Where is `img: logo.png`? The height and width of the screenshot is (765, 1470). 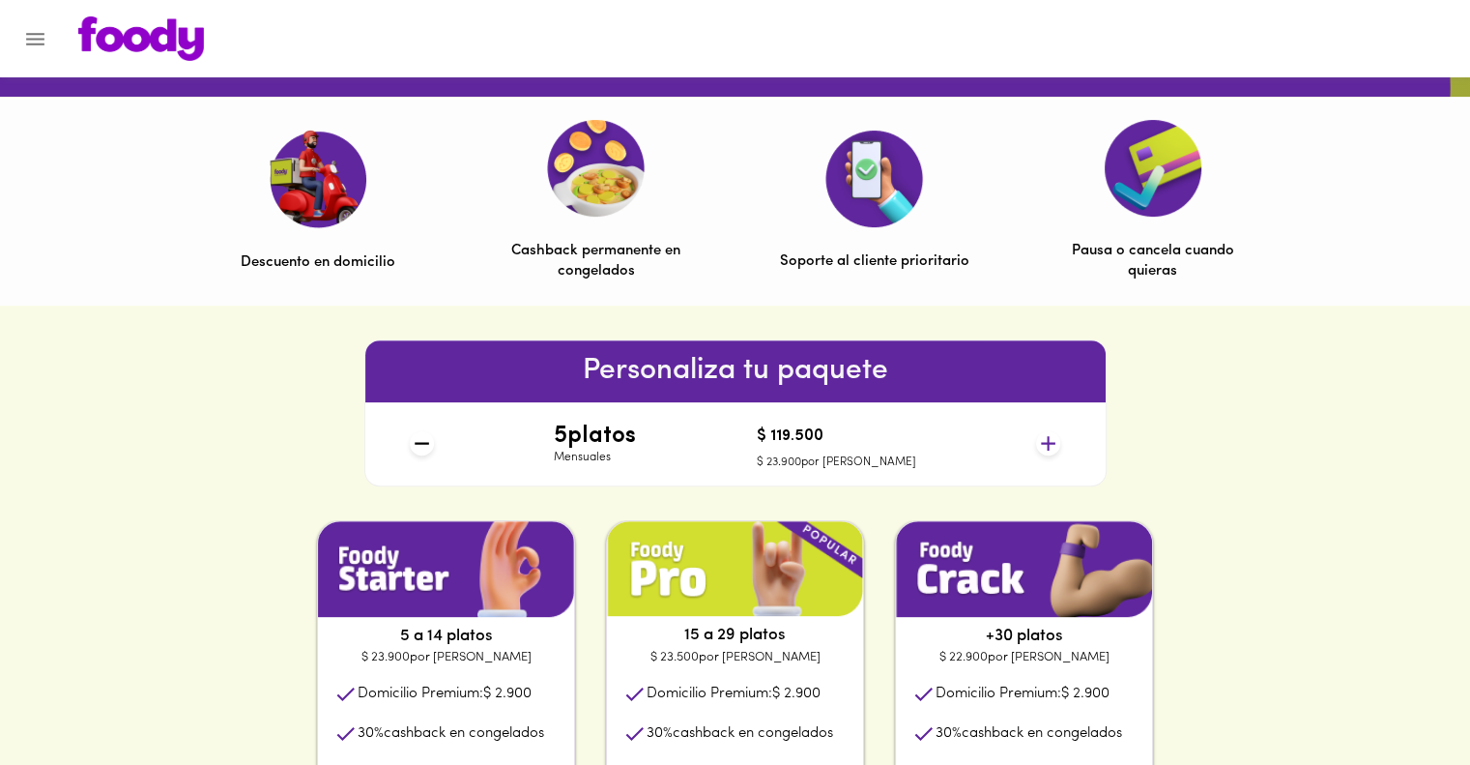
img: logo.png is located at coordinates (141, 39).